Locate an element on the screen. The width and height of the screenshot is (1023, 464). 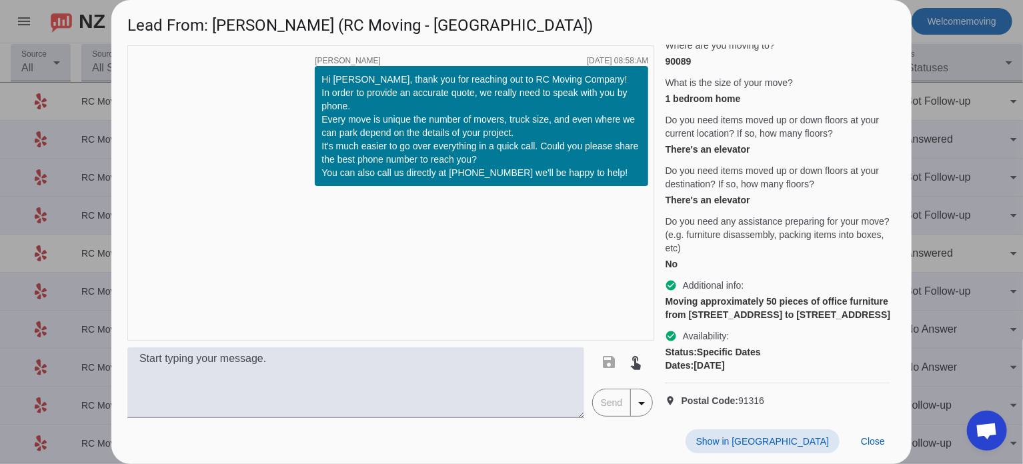
mat-icon: touch_app is located at coordinates (636, 362).